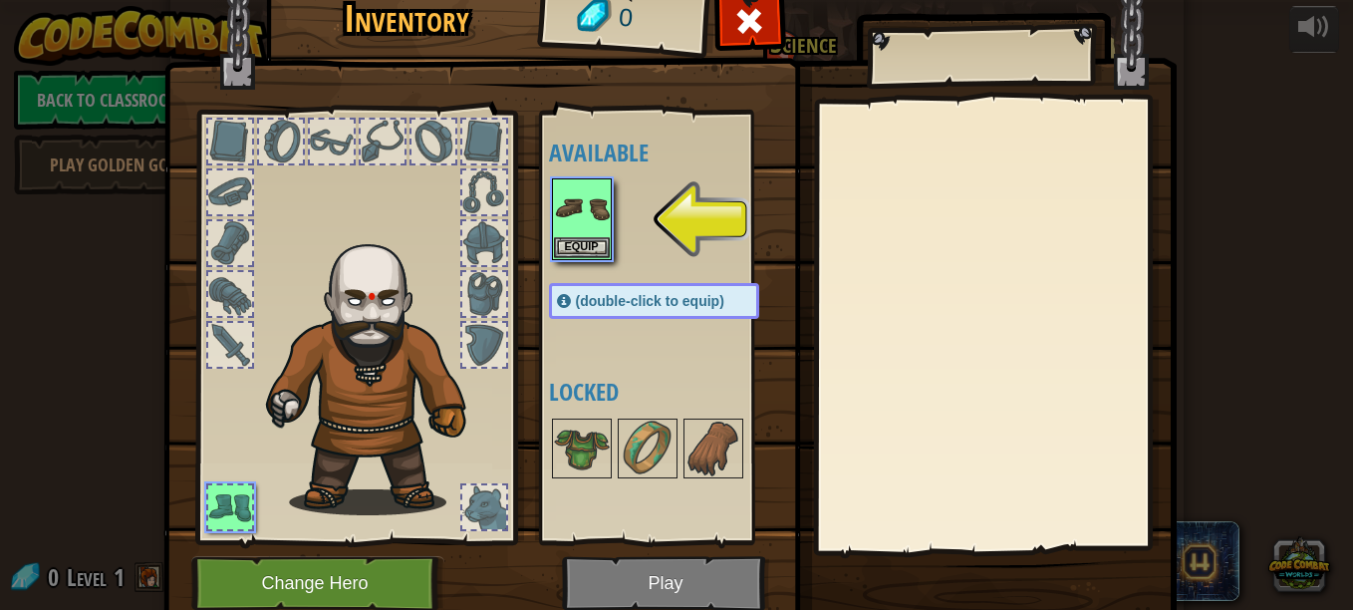 The width and height of the screenshot is (1353, 610). I want to click on h4: Locked, so click(673, 392).